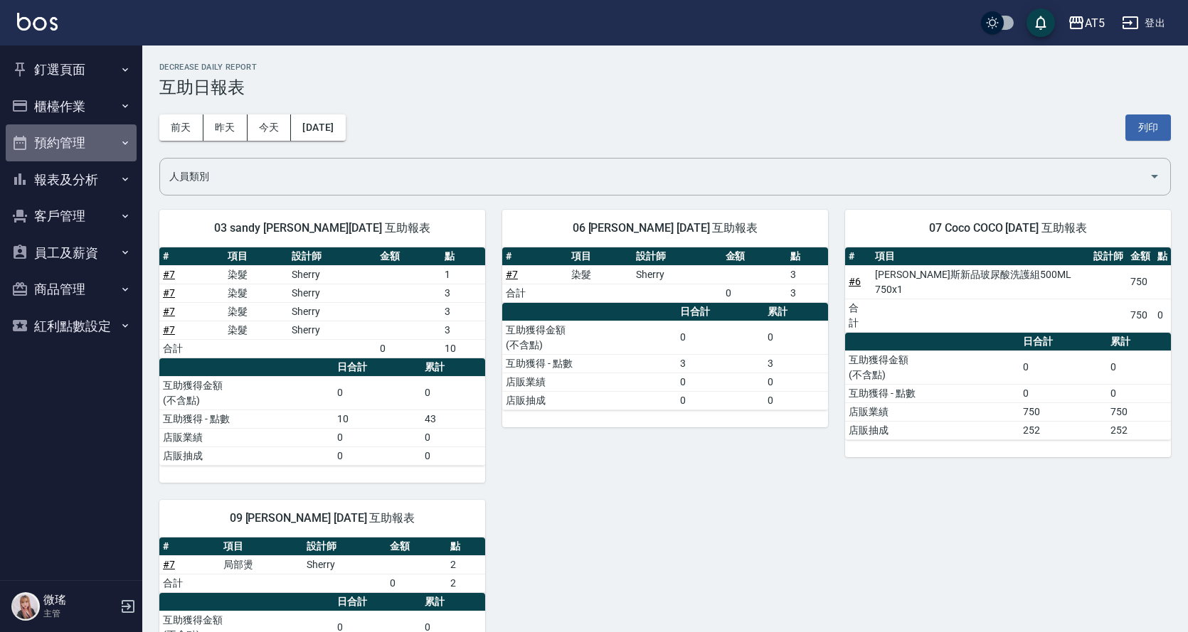 The image size is (1188, 632). What do you see at coordinates (932, 430) in the screenshot?
I see `td: 店販抽成` at bounding box center [932, 430].